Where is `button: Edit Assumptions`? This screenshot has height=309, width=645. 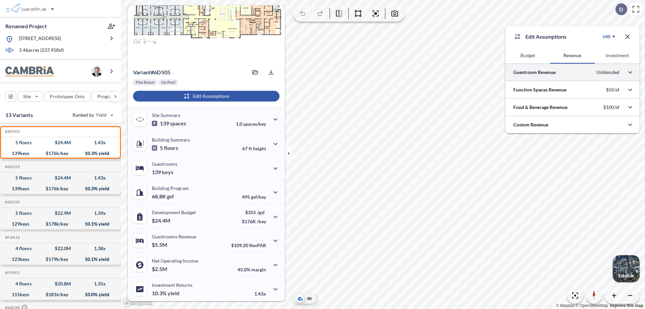 button: Edit Assumptions is located at coordinates (206, 96).